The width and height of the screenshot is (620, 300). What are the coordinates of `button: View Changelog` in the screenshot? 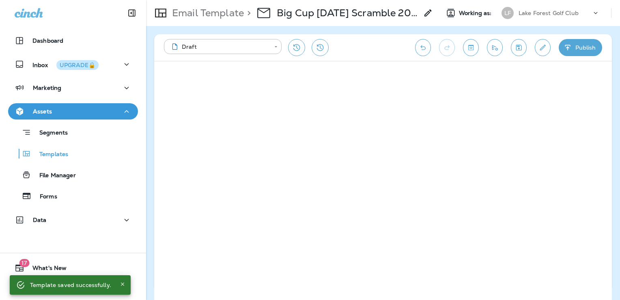 It's located at (320, 47).